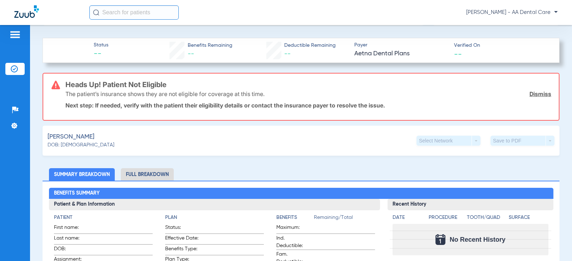 The image size is (572, 261). What do you see at coordinates (183, 229) in the screenshot?
I see `span: Status:` at bounding box center [183, 229].